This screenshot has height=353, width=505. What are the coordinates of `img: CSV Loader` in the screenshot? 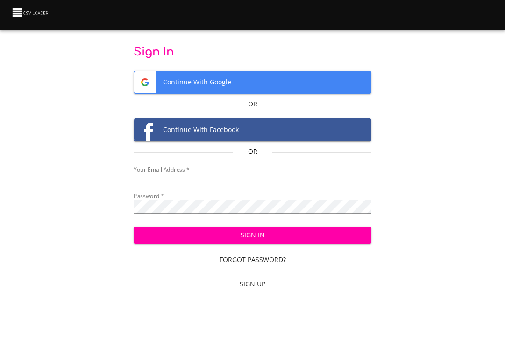 It's located at (31, 13).